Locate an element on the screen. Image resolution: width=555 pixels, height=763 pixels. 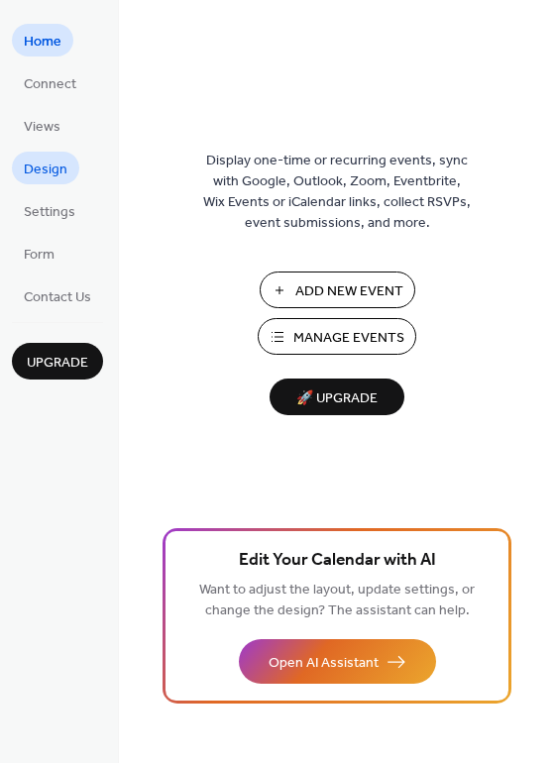
a: Design is located at coordinates (46, 167).